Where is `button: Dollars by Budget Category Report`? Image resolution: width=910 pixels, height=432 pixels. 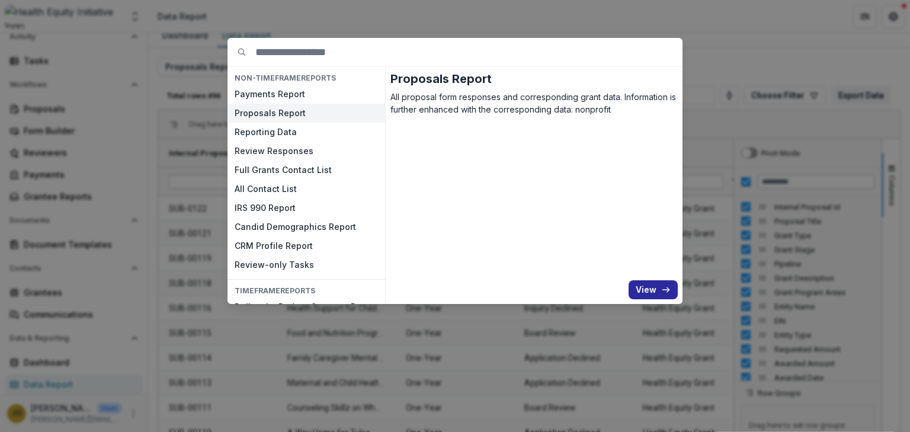 button: Dollars by Budget Category Report is located at coordinates (306, 307).